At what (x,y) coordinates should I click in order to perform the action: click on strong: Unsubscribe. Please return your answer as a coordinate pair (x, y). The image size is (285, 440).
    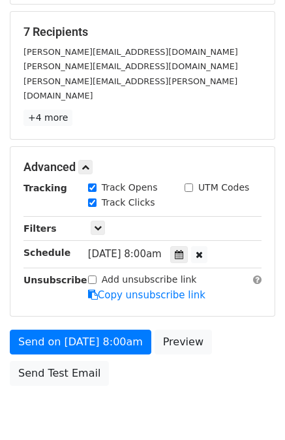
    Looking at the image, I should click on (55, 280).